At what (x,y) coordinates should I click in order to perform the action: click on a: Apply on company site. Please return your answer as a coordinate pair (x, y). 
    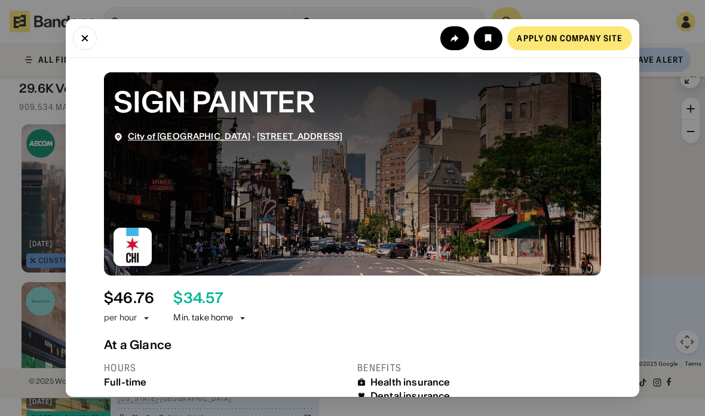
    Looking at the image, I should click on (570, 38).